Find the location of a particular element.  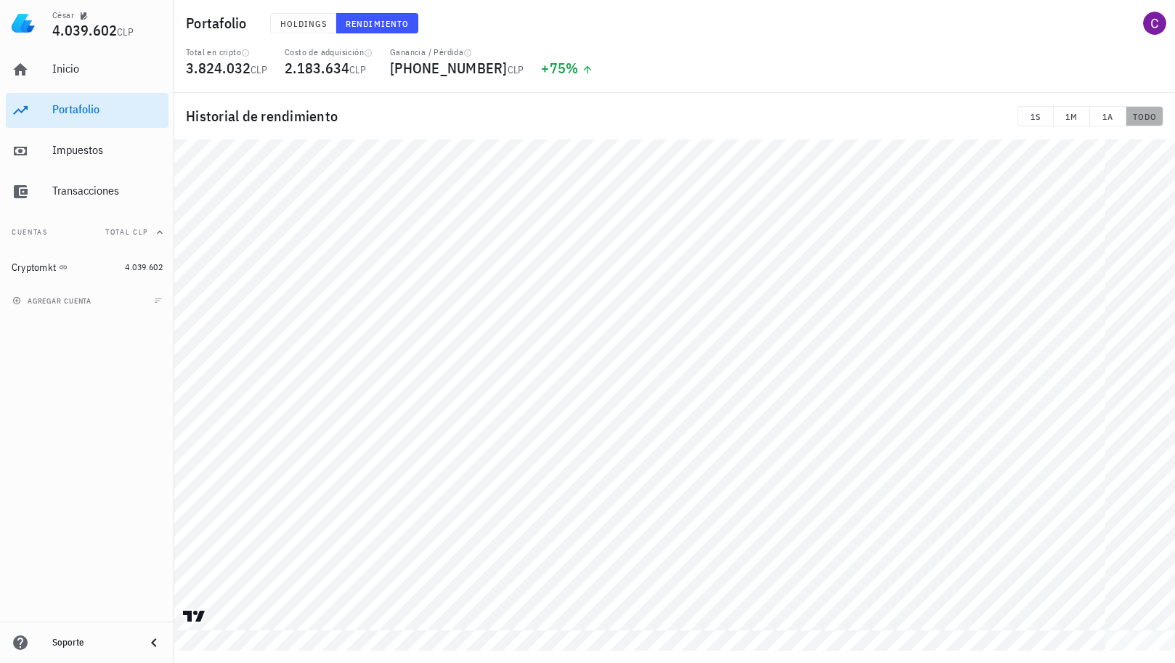

div: Soporte is located at coordinates (93, 642).